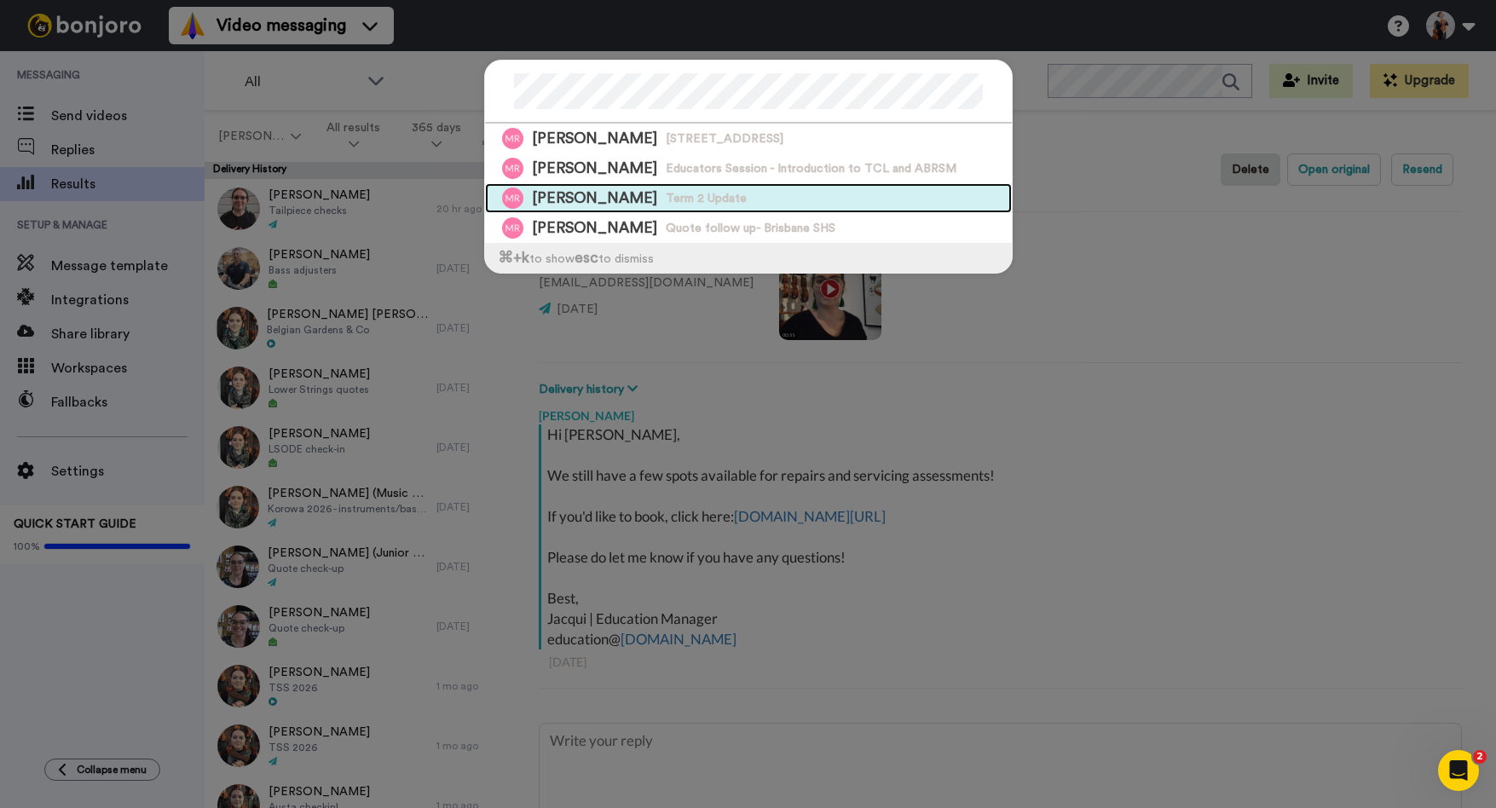  Describe the element at coordinates (1480, 757) in the screenshot. I see `span: 2` at that location.